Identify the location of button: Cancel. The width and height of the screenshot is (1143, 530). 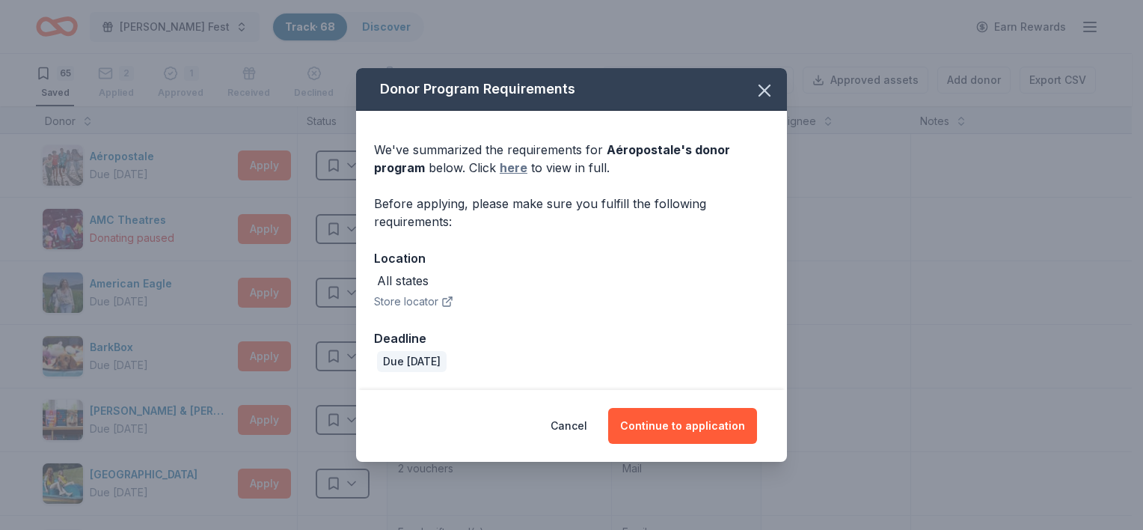
(568, 426).